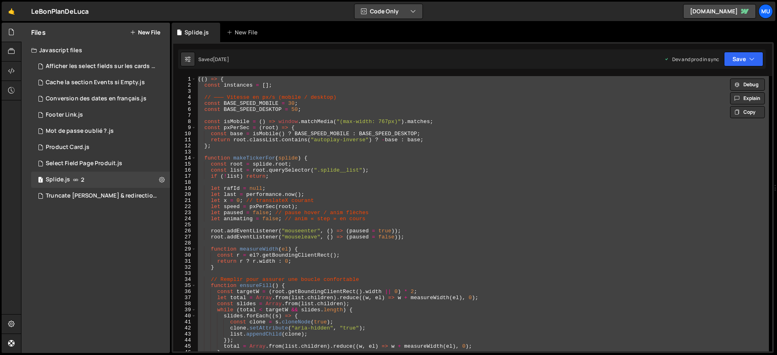 Image resolution: width=777 pixels, height=355 pixels. I want to click on div: 16656/45933.js, so click(100, 164).